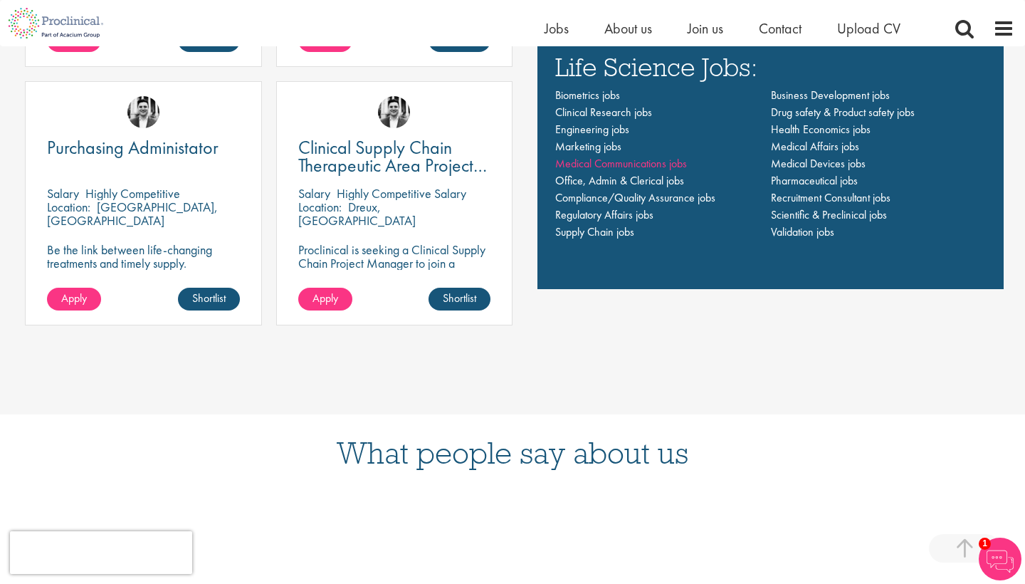  Describe the element at coordinates (815, 146) in the screenshot. I see `a: Medical Affairs jobs` at that location.